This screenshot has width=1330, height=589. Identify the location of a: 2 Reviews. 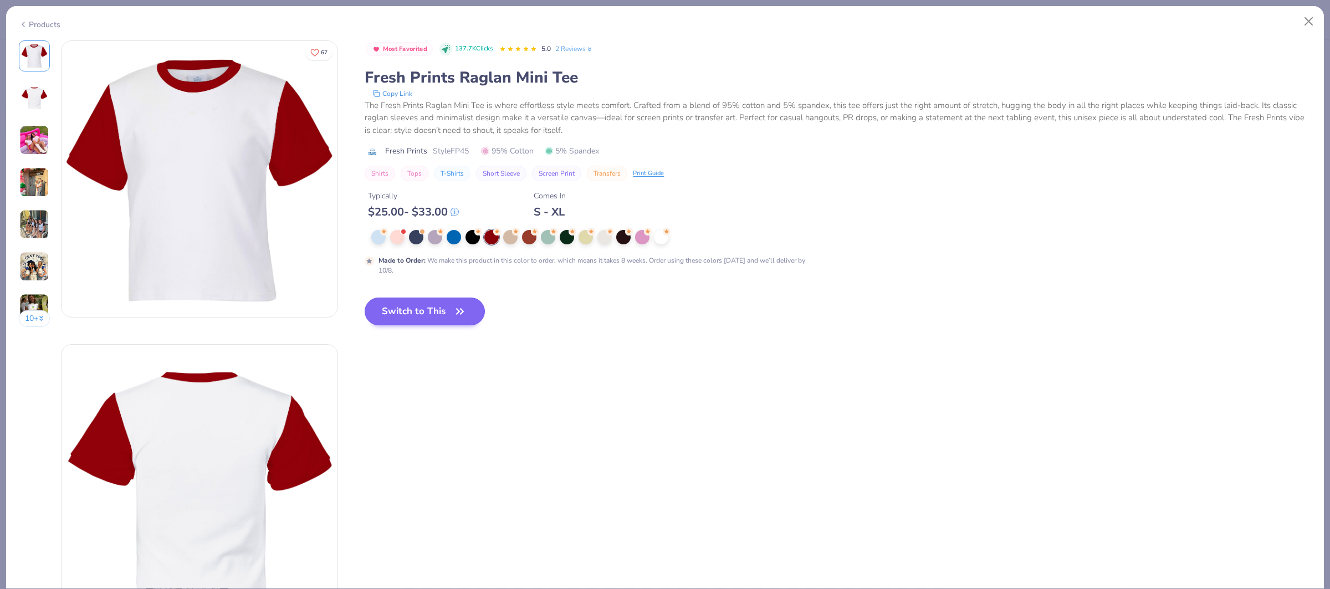
(574, 49).